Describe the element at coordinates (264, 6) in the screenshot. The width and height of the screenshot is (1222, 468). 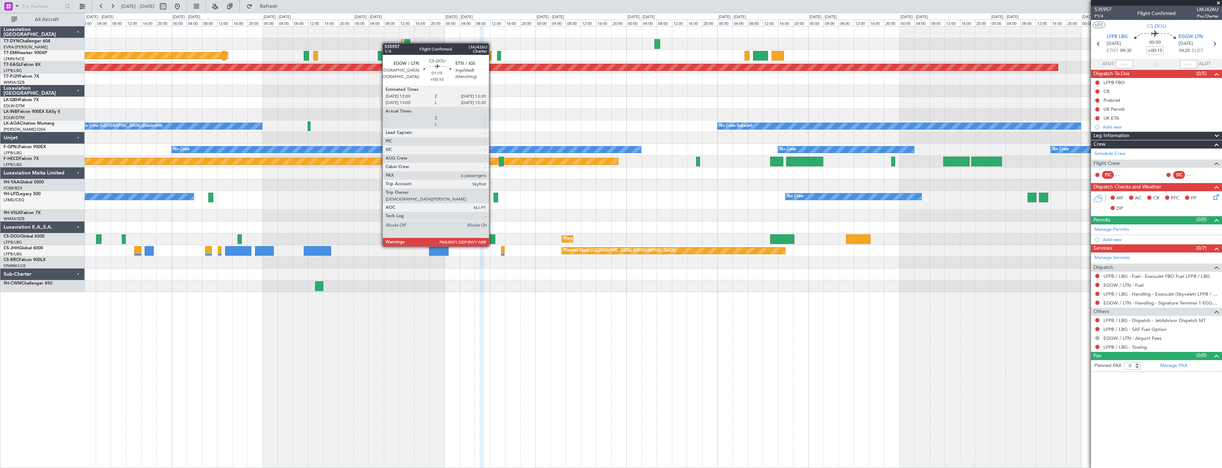
I see `button: Refresh` at that location.